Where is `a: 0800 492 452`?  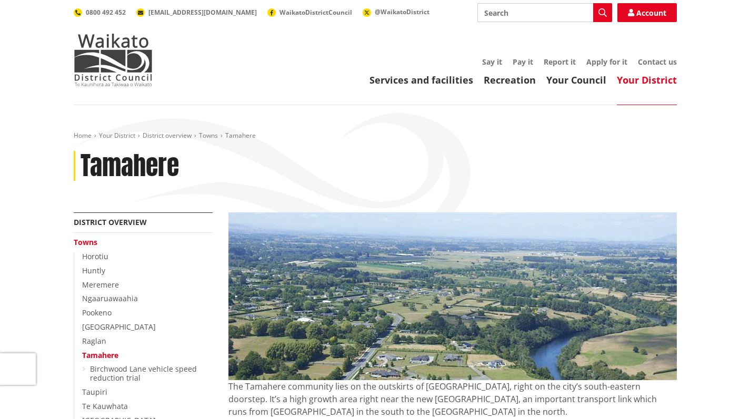 a: 0800 492 452 is located at coordinates (99, 12).